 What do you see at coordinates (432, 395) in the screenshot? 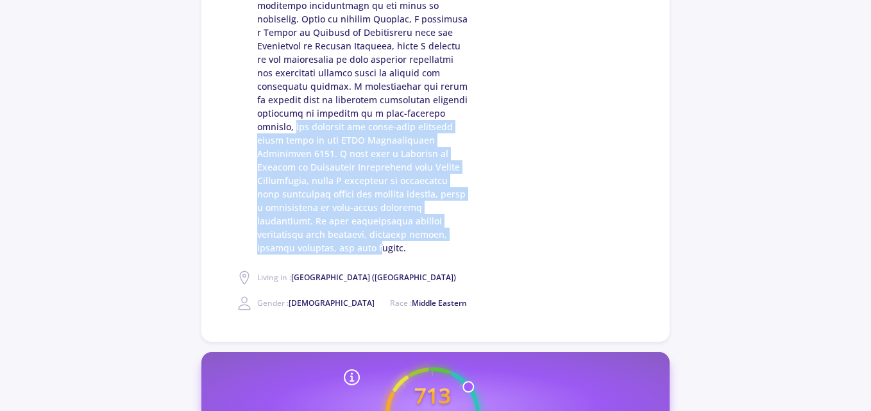
I see `text: 713` at bounding box center [432, 395].